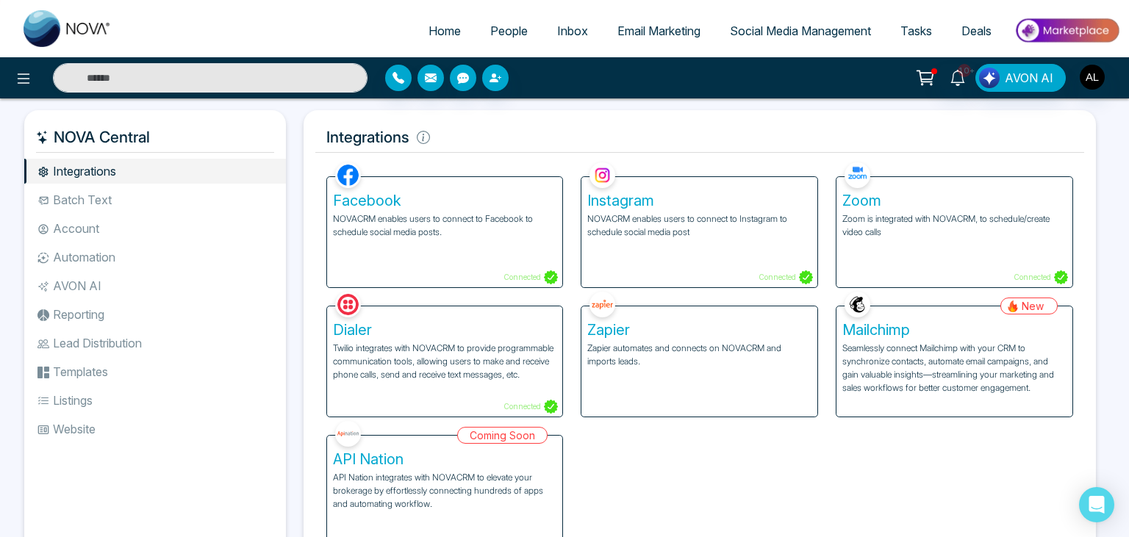  I want to click on a: 10+, so click(957, 76).